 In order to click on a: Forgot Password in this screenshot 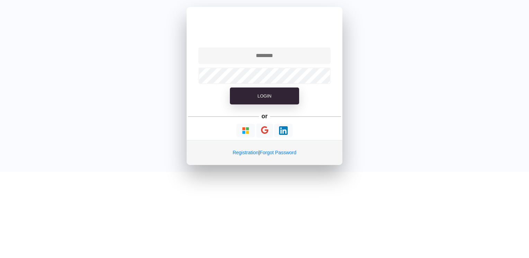, I will do `click(278, 153)`.